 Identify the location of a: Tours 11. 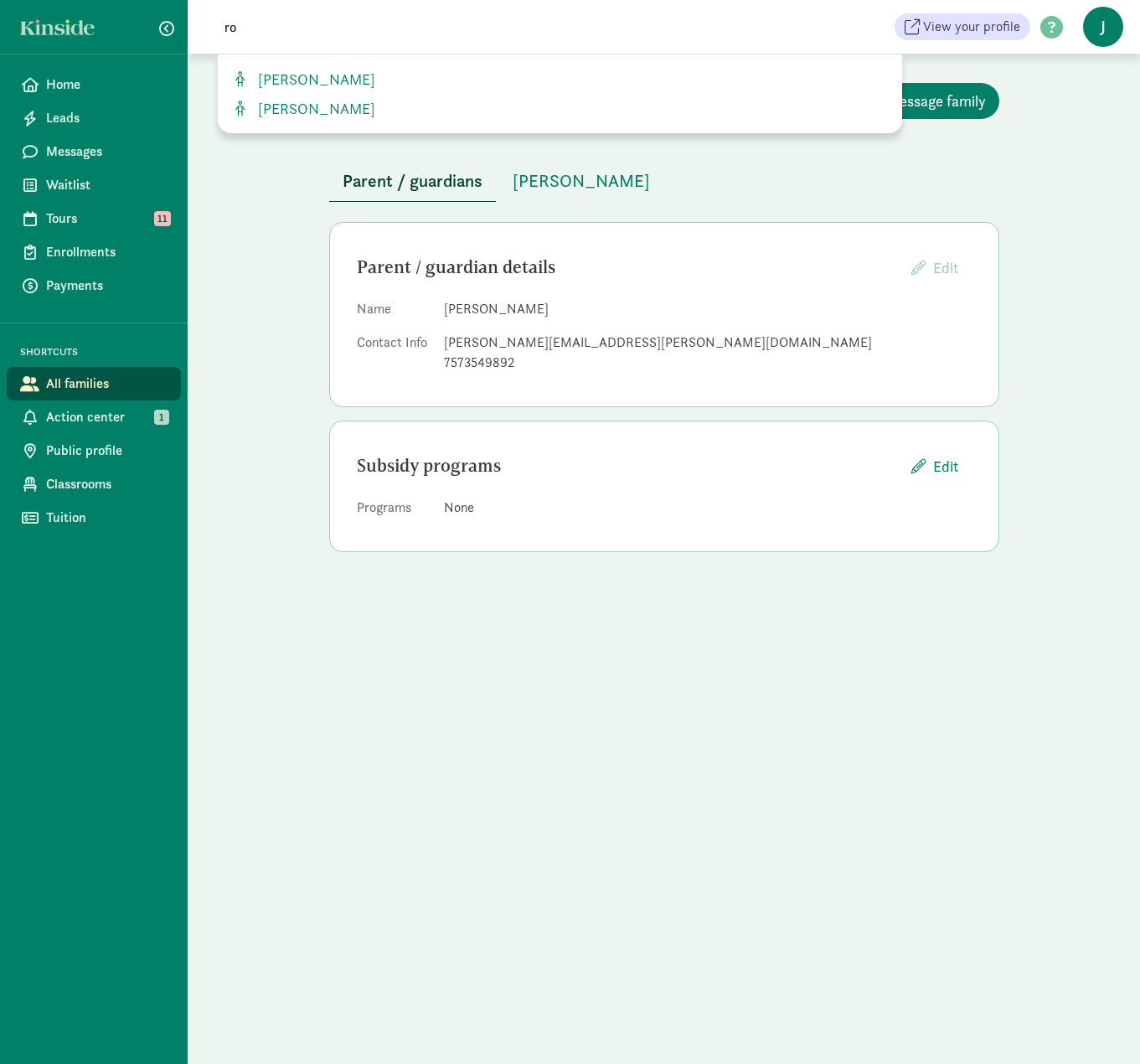
(94, 219).